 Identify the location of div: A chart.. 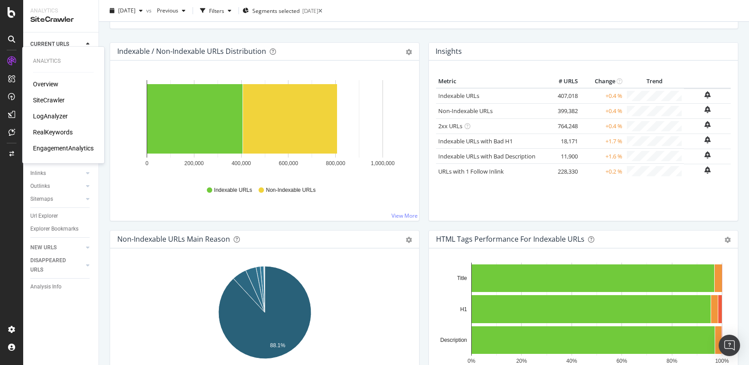
(265, 127).